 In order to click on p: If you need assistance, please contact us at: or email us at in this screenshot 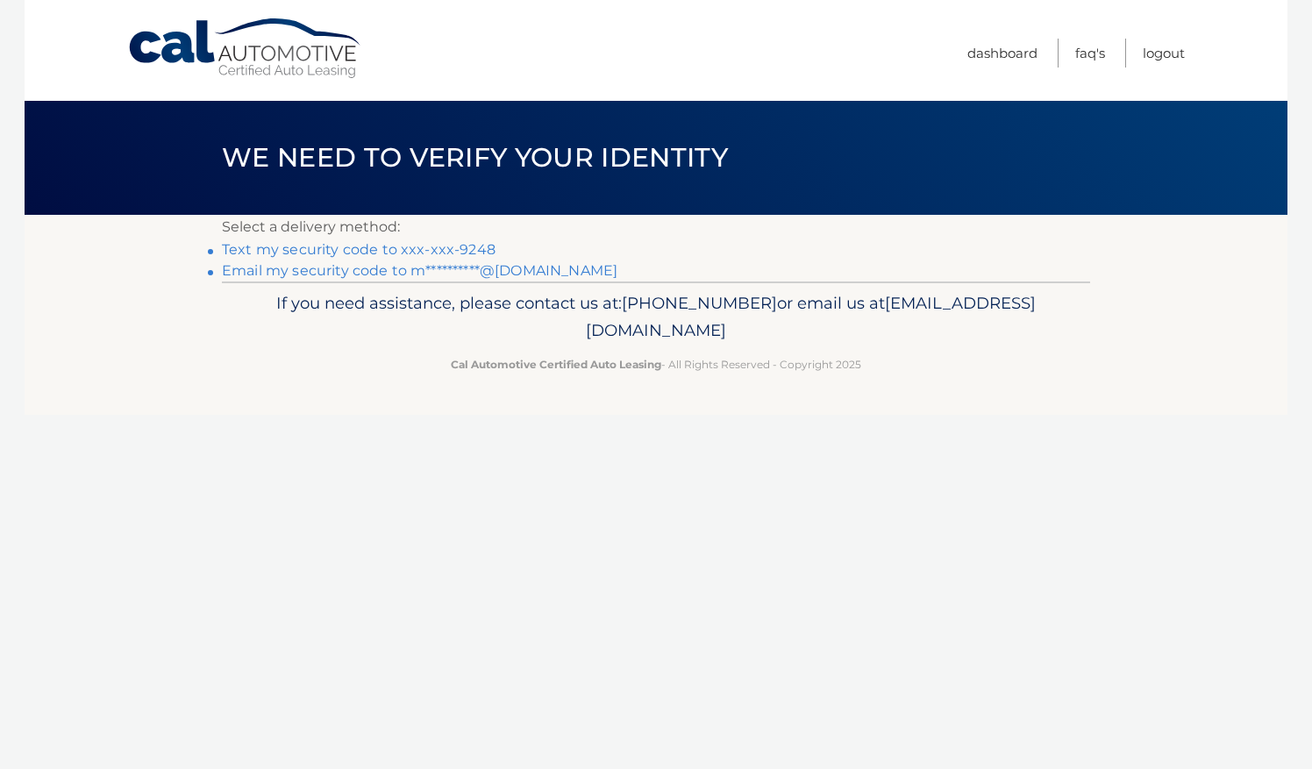, I will do `click(656, 317)`.